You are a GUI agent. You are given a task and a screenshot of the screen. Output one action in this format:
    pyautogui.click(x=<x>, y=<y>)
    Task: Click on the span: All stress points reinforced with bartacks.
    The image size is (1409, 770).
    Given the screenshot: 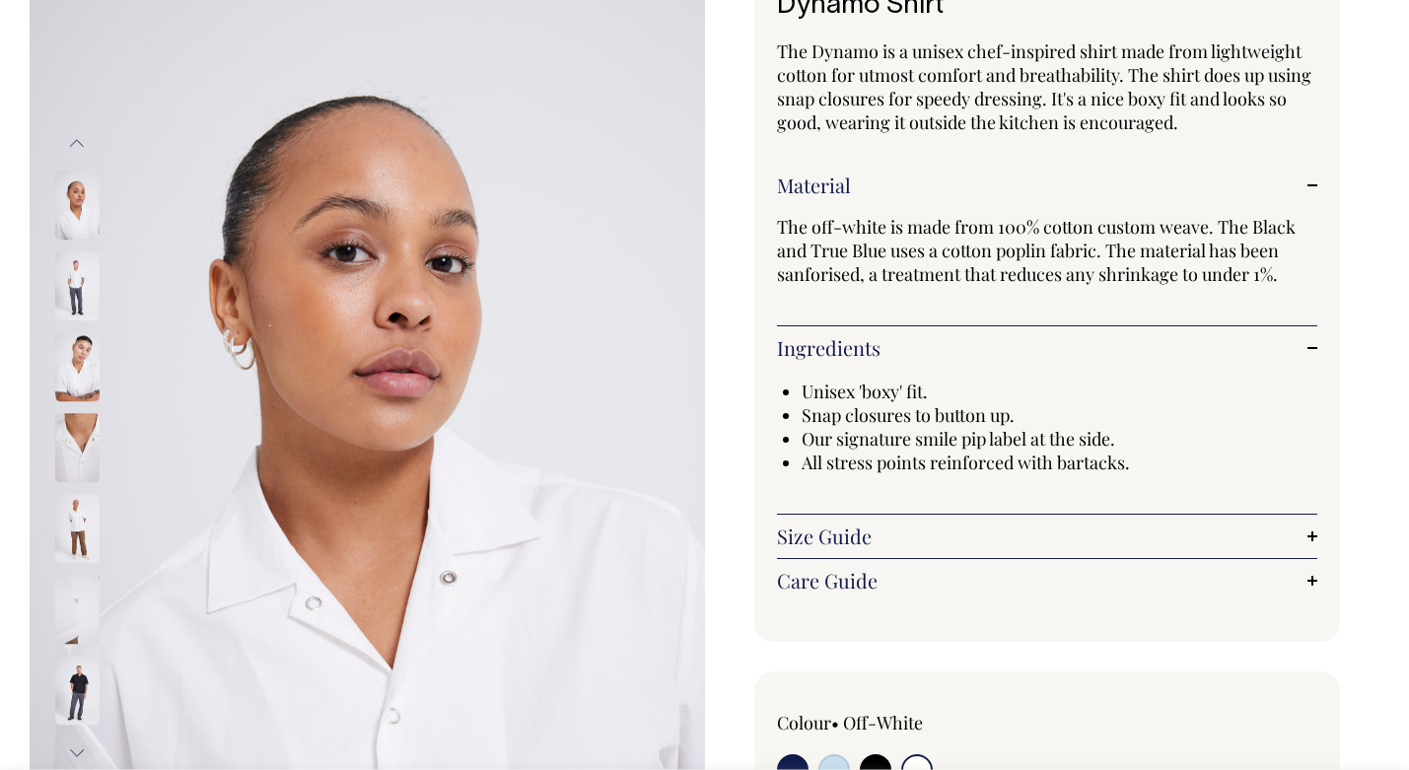 What is the action you would take?
    pyautogui.click(x=965, y=462)
    